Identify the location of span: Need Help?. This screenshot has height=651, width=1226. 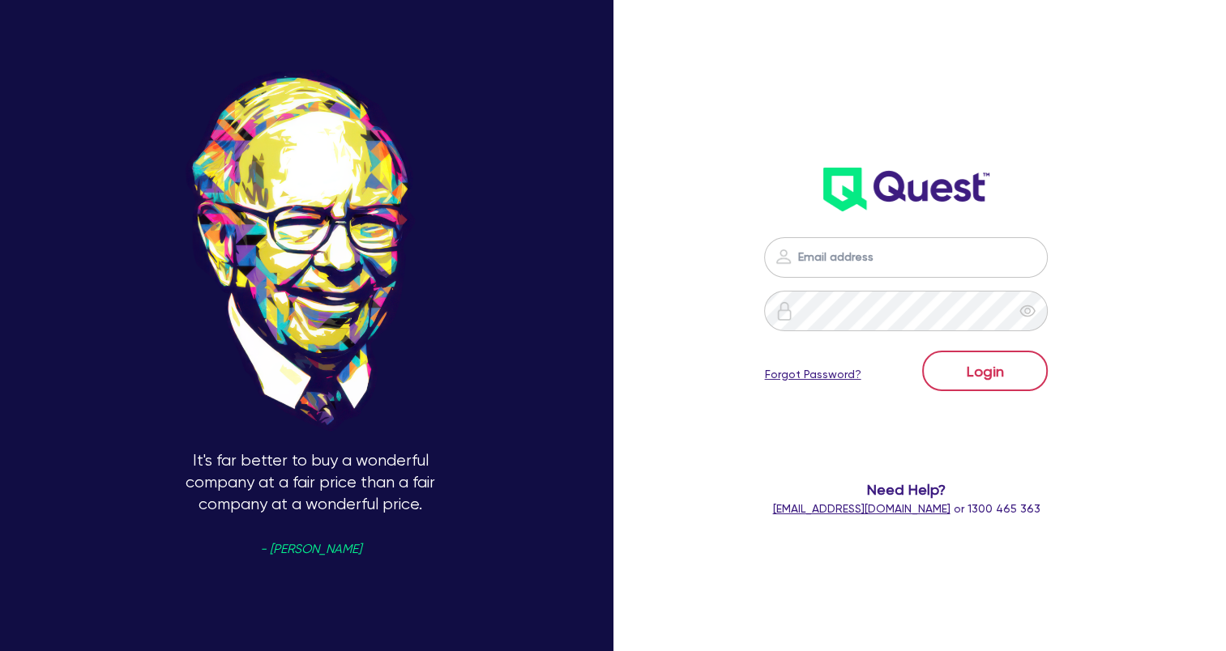
(907, 489).